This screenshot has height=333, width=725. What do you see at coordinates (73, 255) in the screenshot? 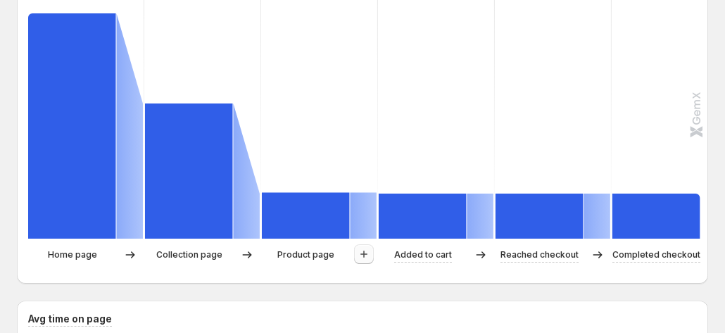
I see `p: Home page` at bounding box center [73, 255].